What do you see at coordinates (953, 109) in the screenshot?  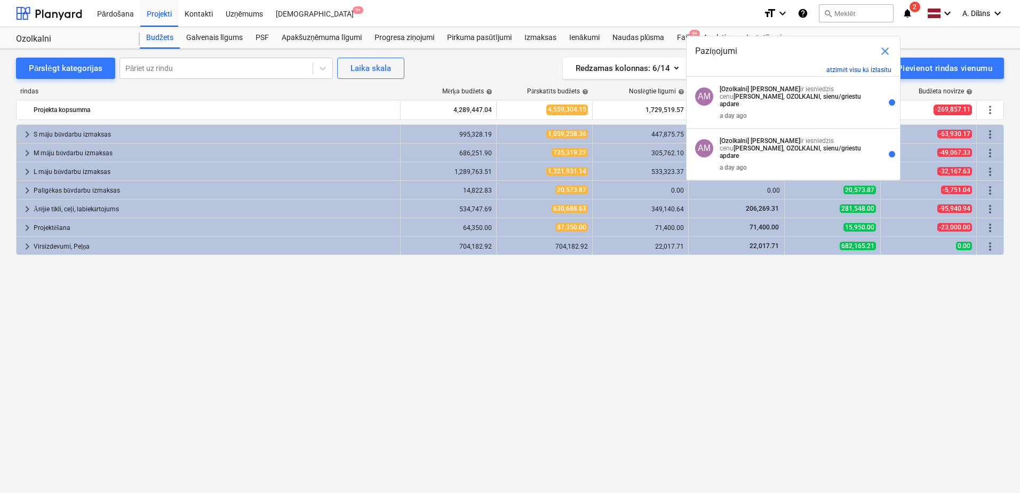 I see `span: -269,857.11` at bounding box center [953, 109].